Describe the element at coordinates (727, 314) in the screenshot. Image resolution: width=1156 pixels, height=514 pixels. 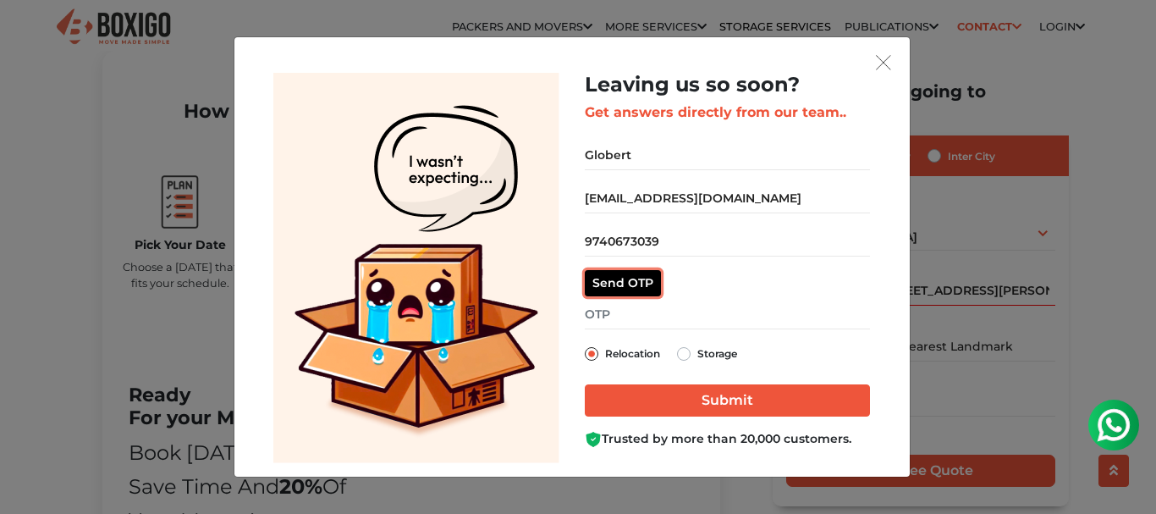
I see `input: OTP` at that location.